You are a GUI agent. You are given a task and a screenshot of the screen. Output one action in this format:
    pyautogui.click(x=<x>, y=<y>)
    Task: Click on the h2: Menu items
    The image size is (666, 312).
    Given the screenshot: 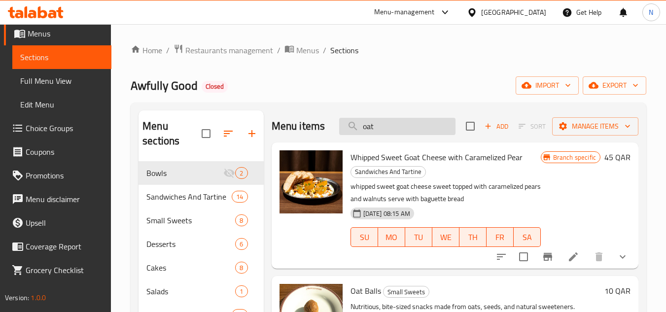 What is the action you would take?
    pyautogui.click(x=298, y=126)
    